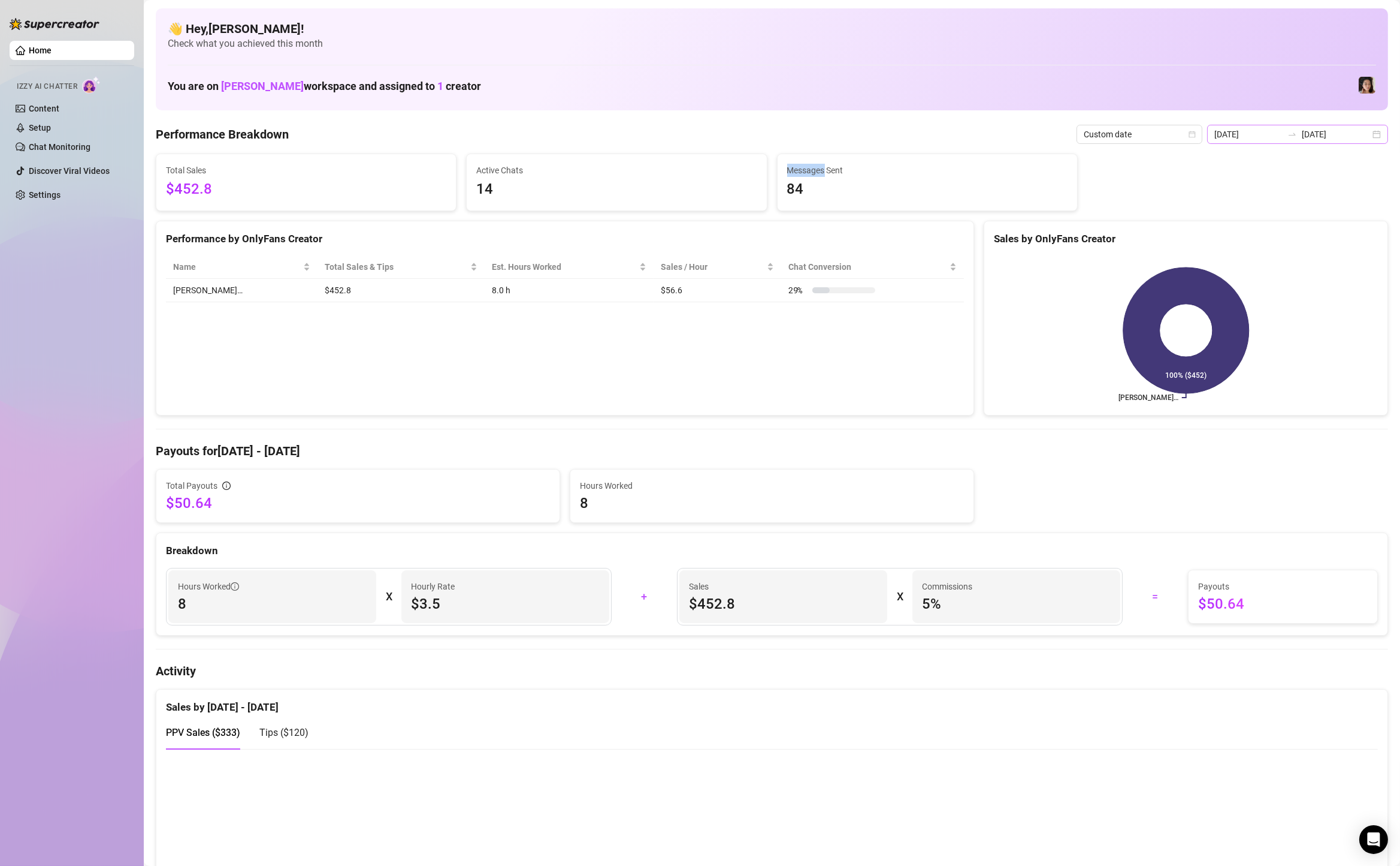 The height and width of the screenshot is (866, 1400). Describe the element at coordinates (44, 195) in the screenshot. I see `a: Settings` at that location.